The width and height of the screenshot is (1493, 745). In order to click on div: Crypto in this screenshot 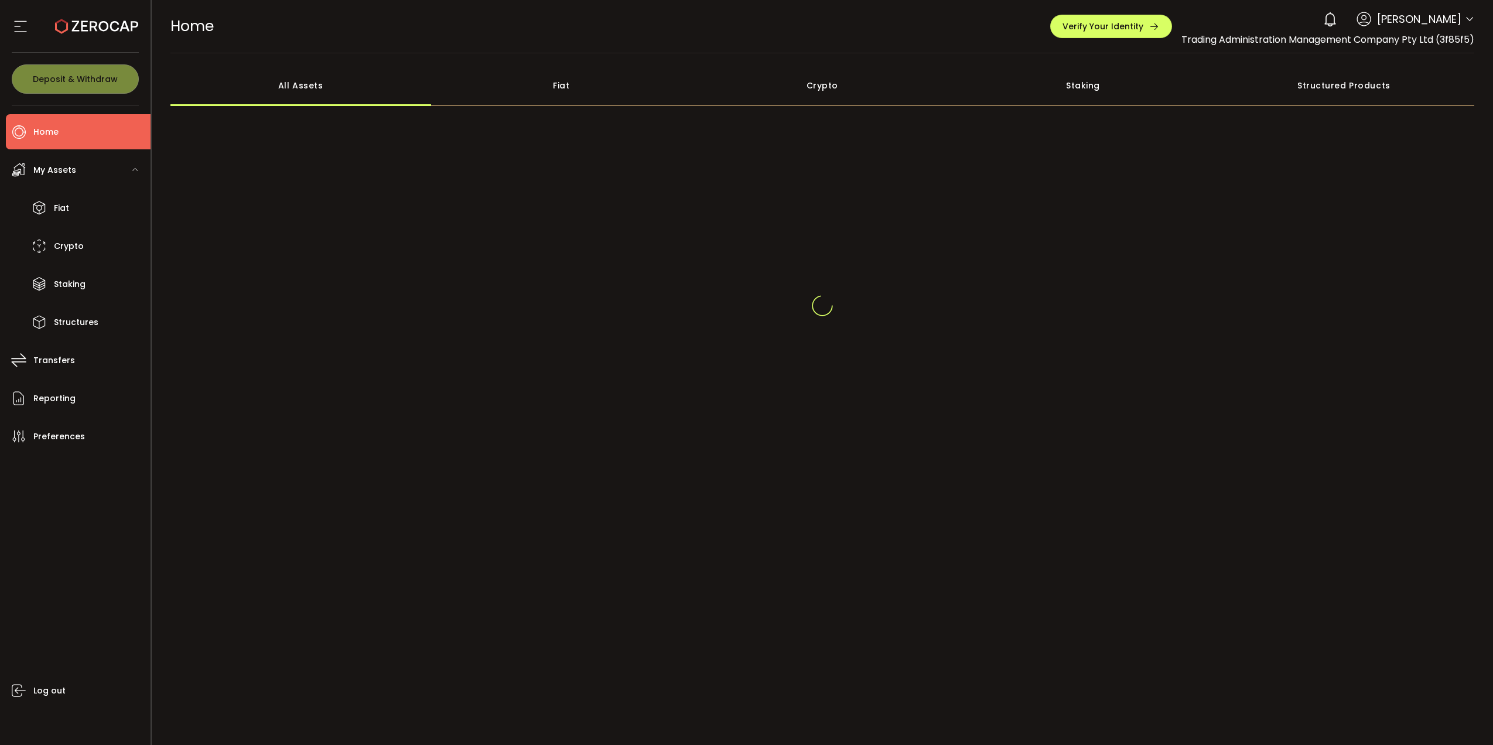, I will do `click(822, 86)`.